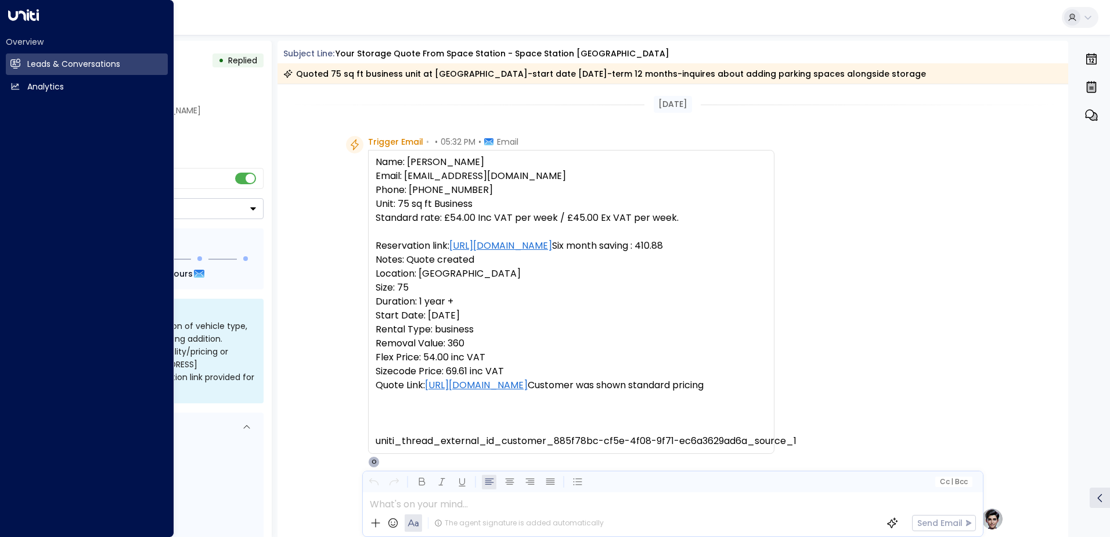 The height and width of the screenshot is (537, 1110). What do you see at coordinates (74, 64) in the screenshot?
I see `h2: Leads & Conversations` at bounding box center [74, 64].